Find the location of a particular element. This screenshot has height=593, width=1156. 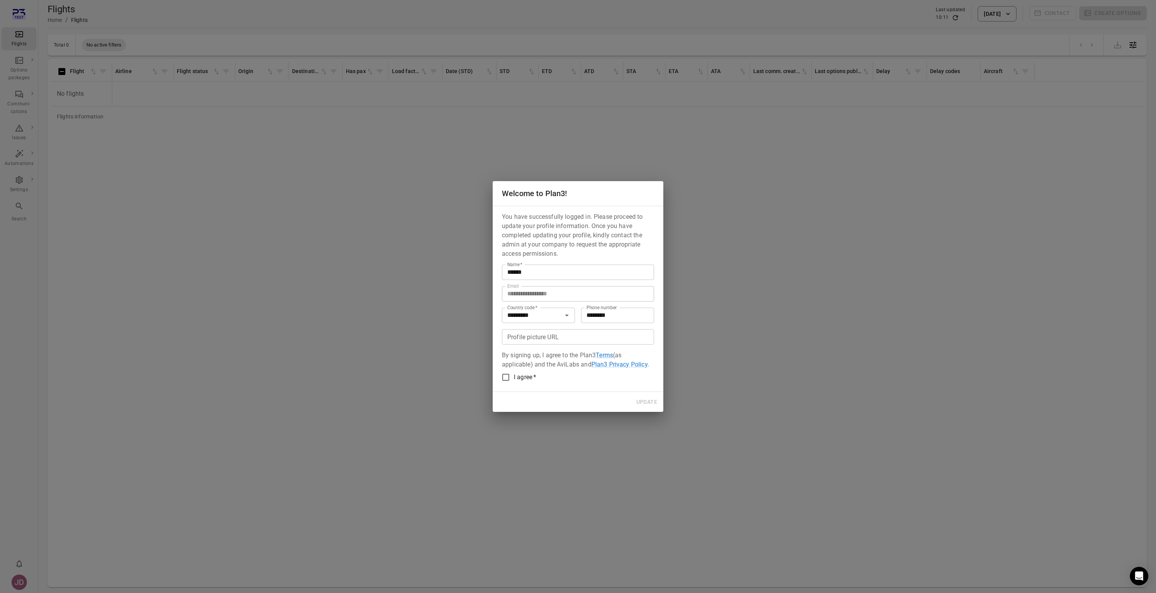

p: By signing up, I agree to the Plan3 (as applicable) and the AviLabs and . is located at coordinates (578, 360).